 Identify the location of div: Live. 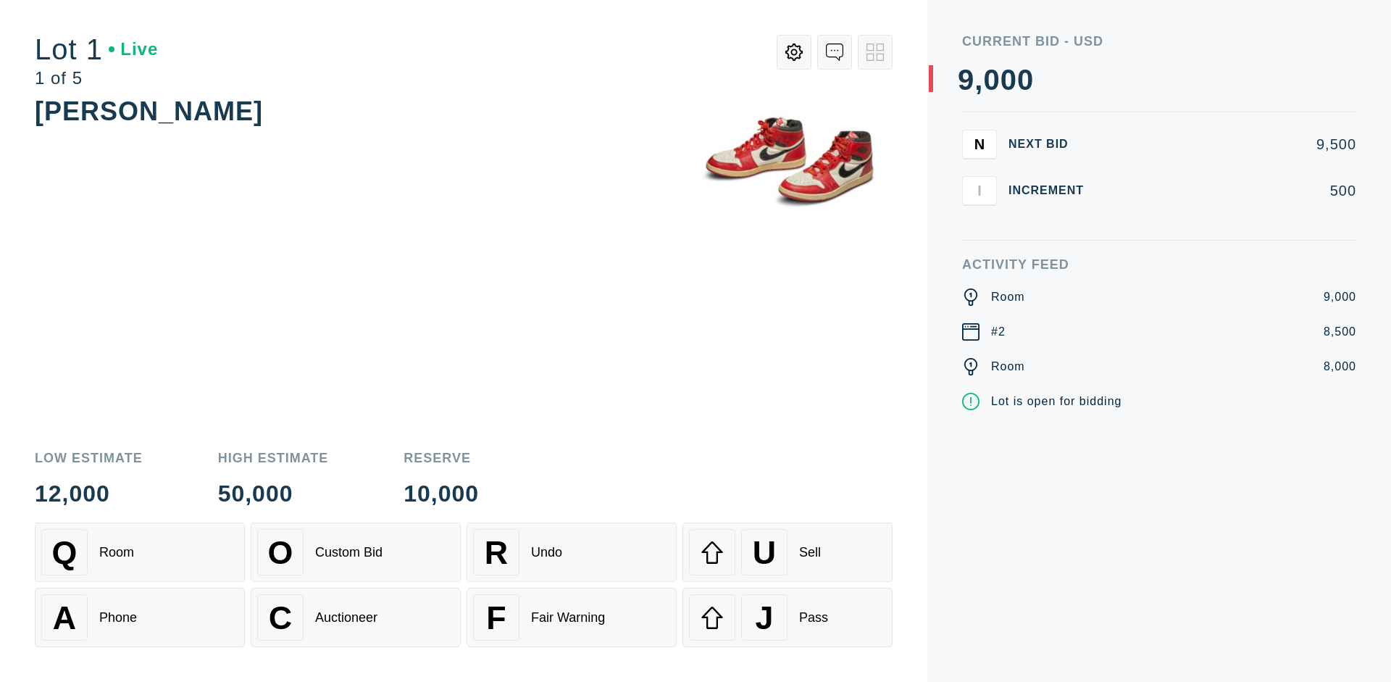
(133, 49).